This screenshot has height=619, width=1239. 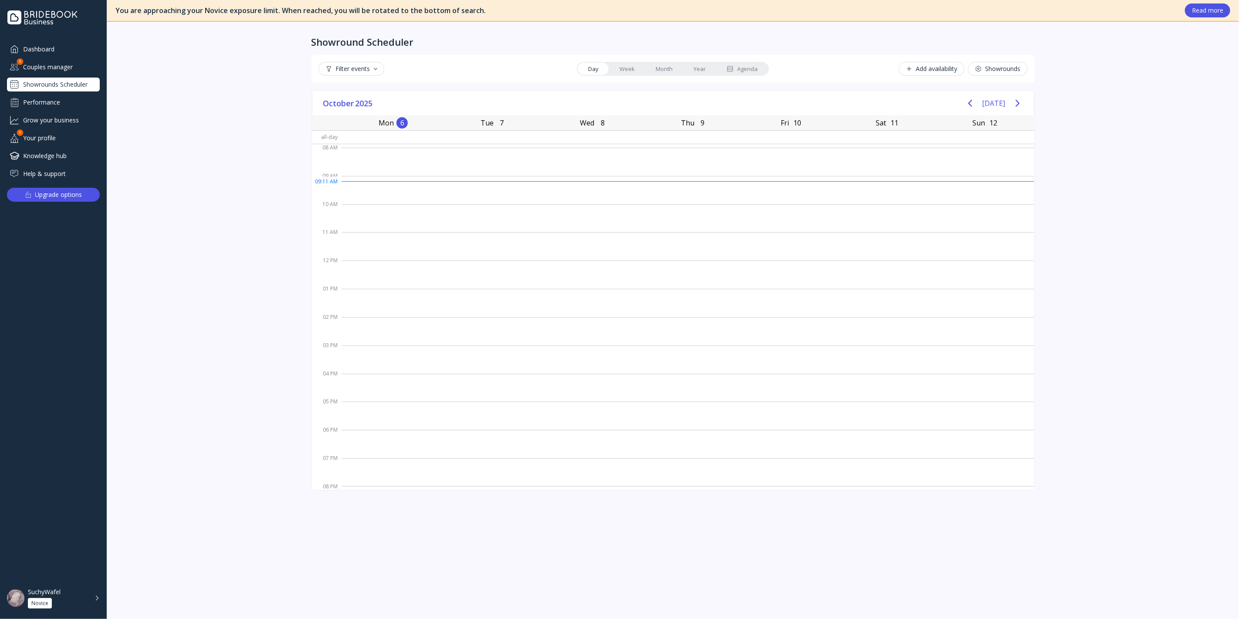 What do you see at coordinates (59, 195) in the screenshot?
I see `div: Upgrade options` at bounding box center [59, 195].